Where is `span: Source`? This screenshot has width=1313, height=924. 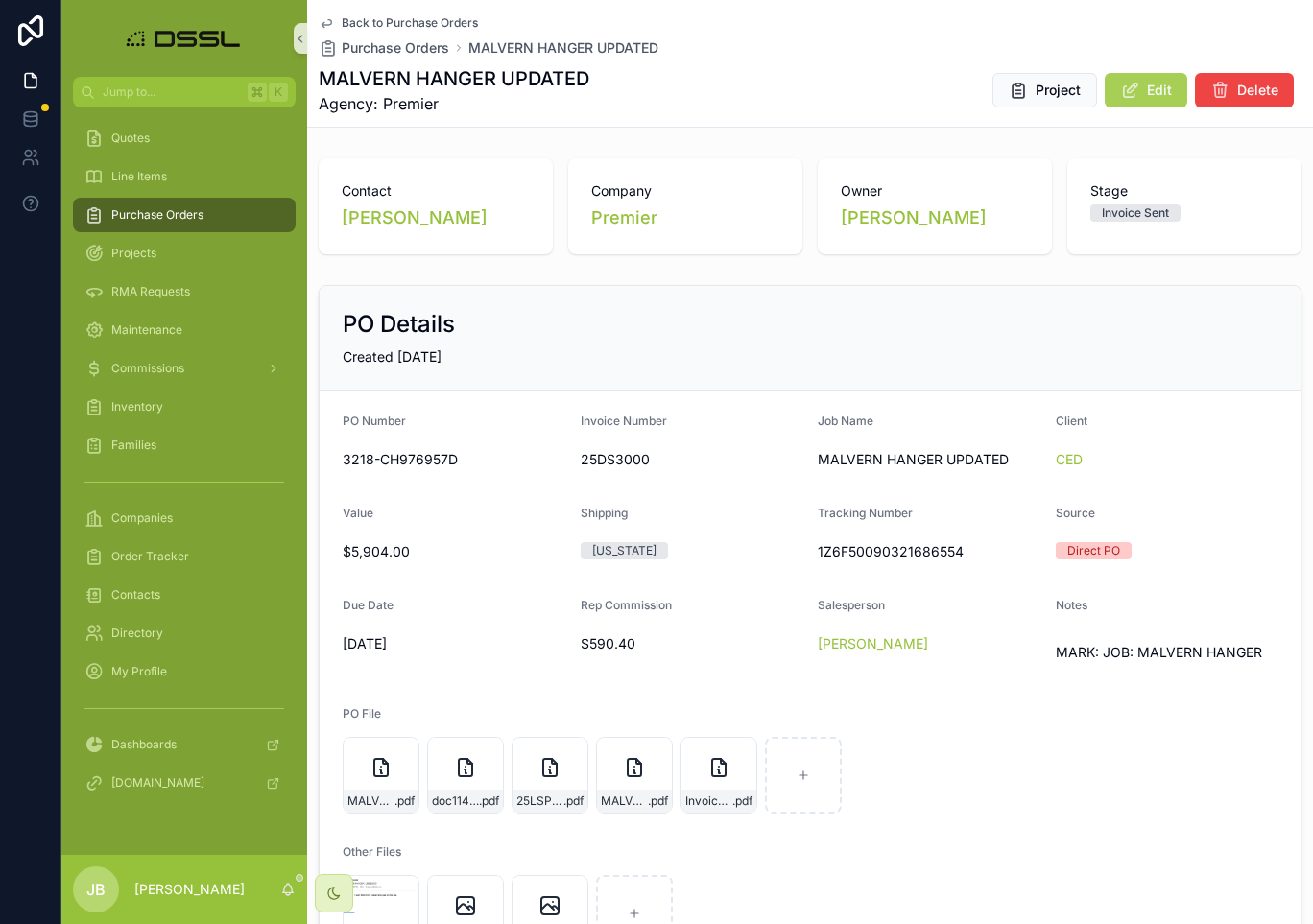
span: Source is located at coordinates (1076, 513).